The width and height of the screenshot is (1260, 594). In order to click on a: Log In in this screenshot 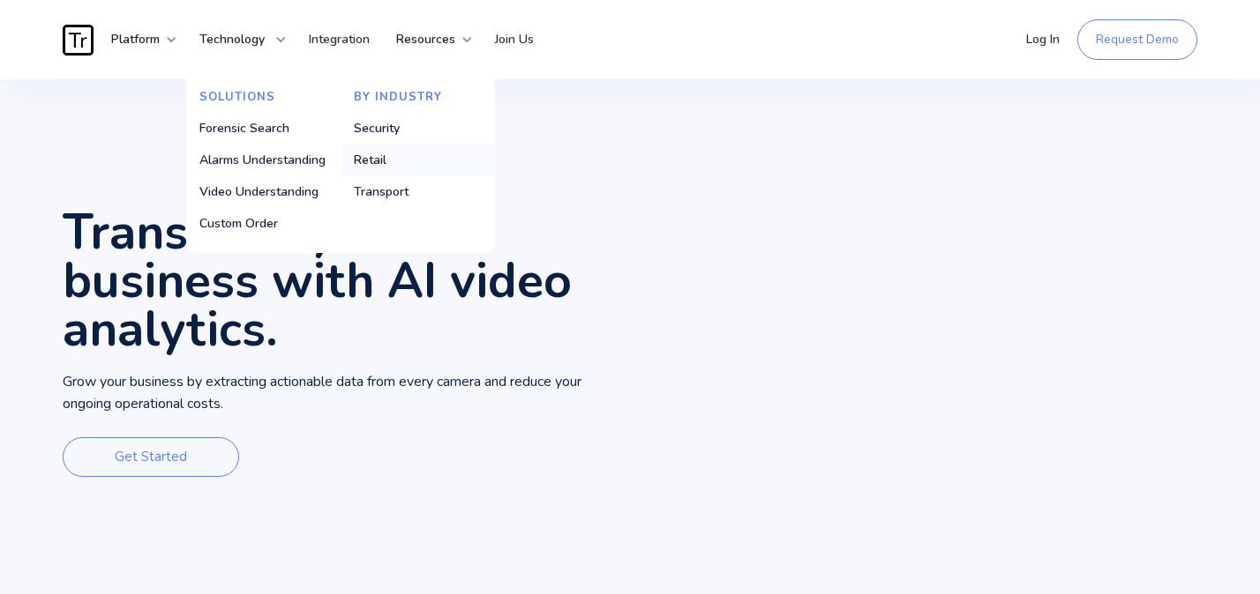, I will do `click(1043, 40)`.